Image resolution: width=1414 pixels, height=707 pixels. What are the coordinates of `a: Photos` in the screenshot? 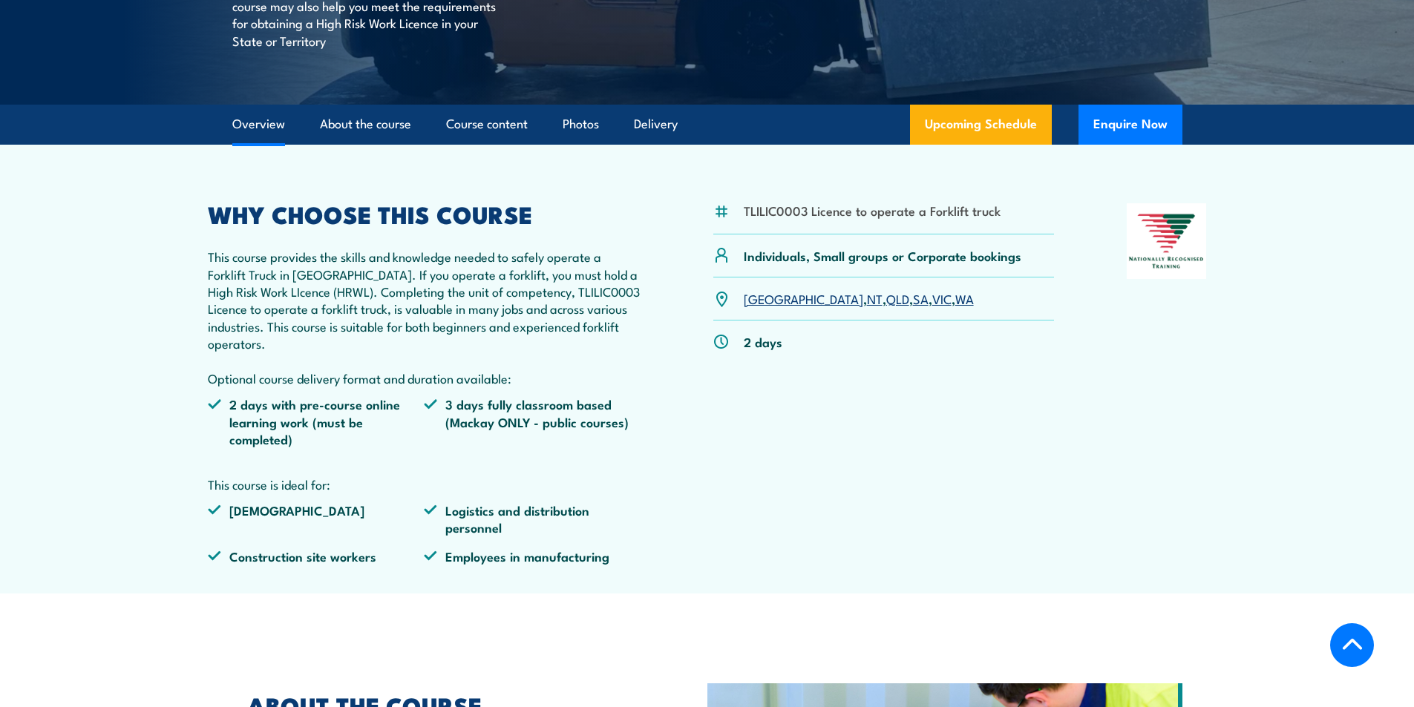 It's located at (580, 124).